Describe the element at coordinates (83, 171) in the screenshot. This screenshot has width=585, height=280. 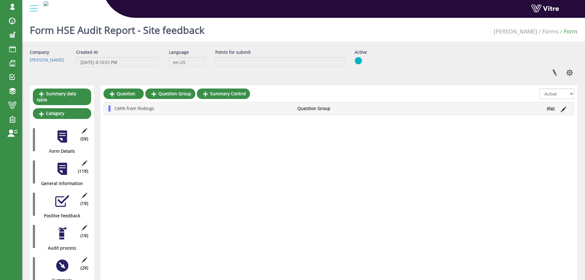
I see `span: (11 )` at that location.